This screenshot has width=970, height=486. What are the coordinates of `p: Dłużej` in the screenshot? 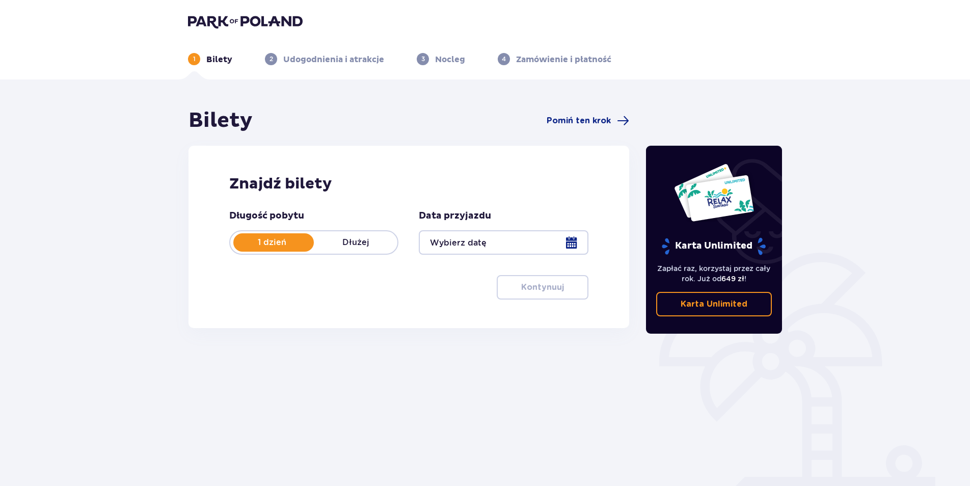 It's located at (356, 242).